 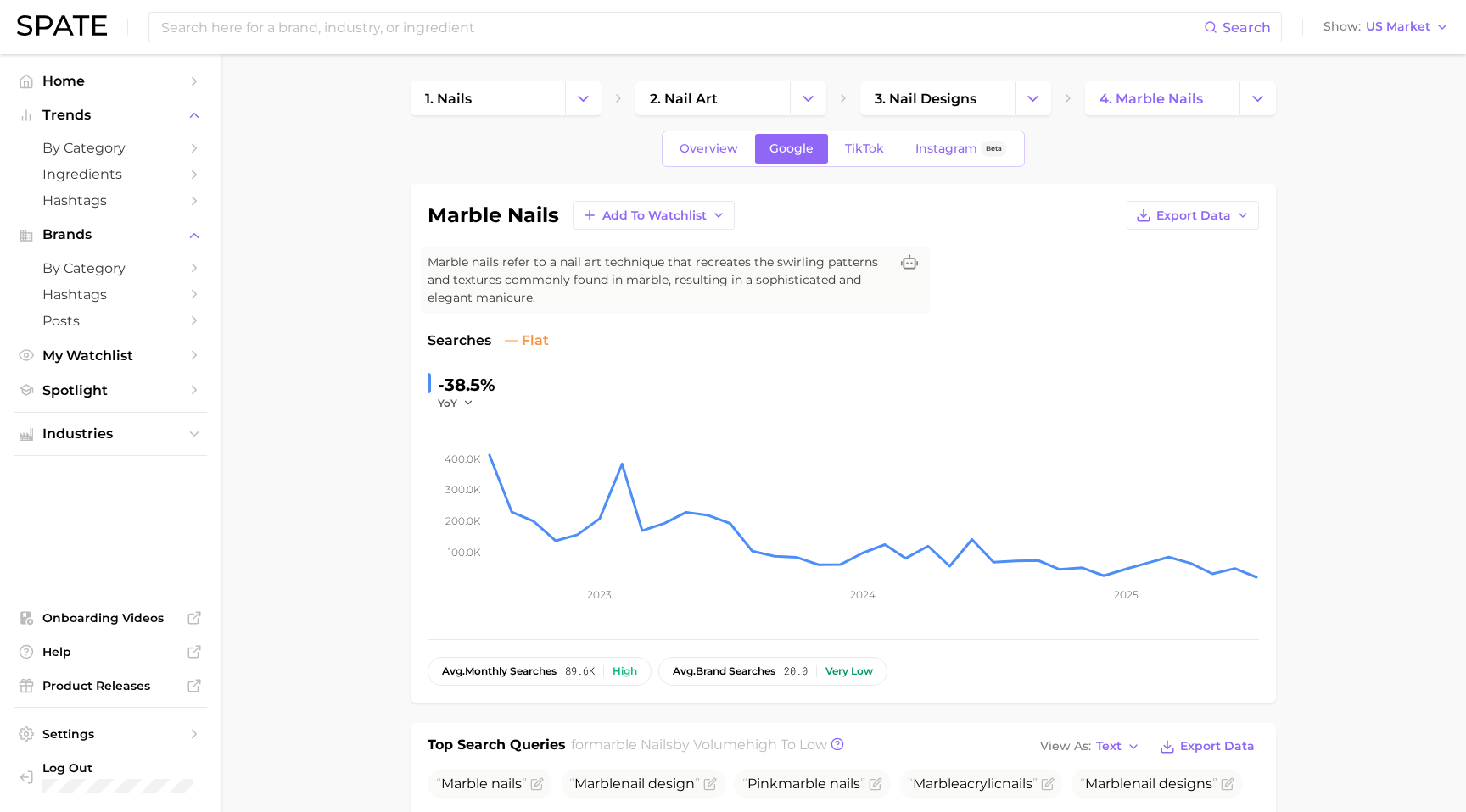 What do you see at coordinates (658, 280) in the screenshot?
I see `span: Marble nails refer to a nail art technique that recreates the swirling patterns and textures comm...` at bounding box center [658, 280].